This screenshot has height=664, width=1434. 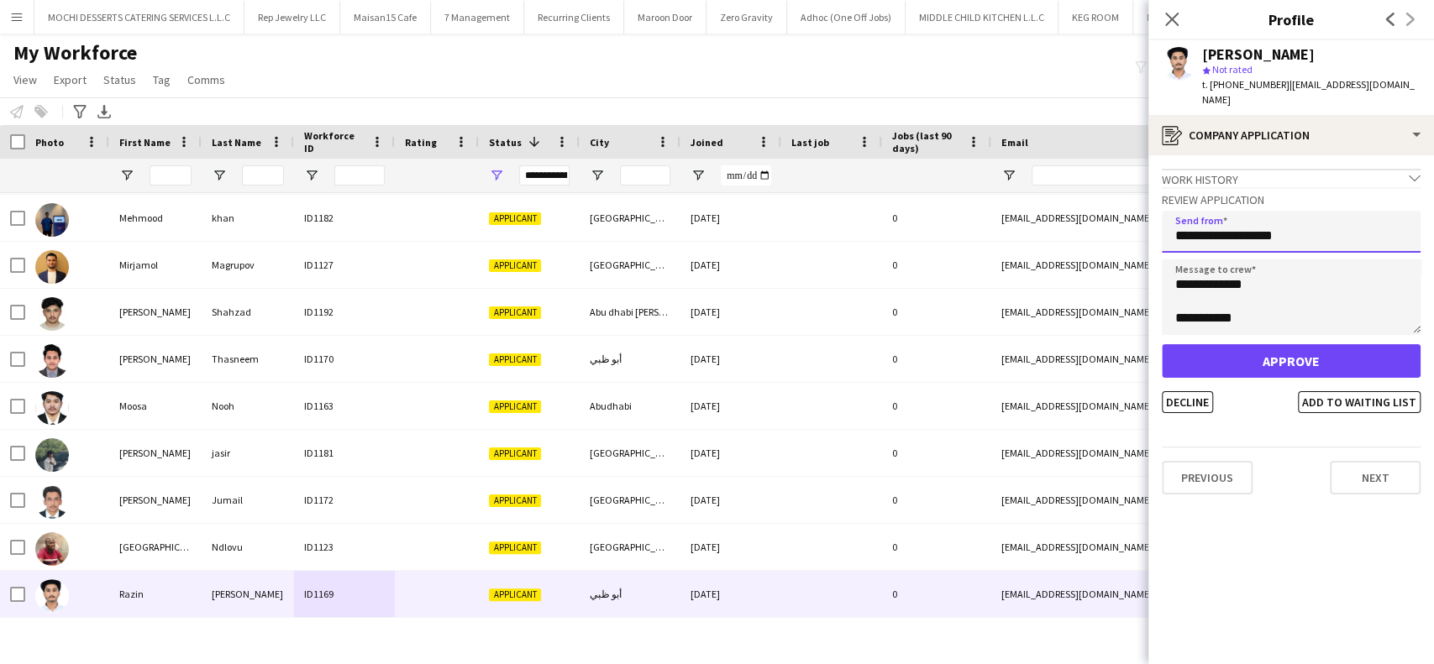 I want to click on button: Next, so click(x=1375, y=478).